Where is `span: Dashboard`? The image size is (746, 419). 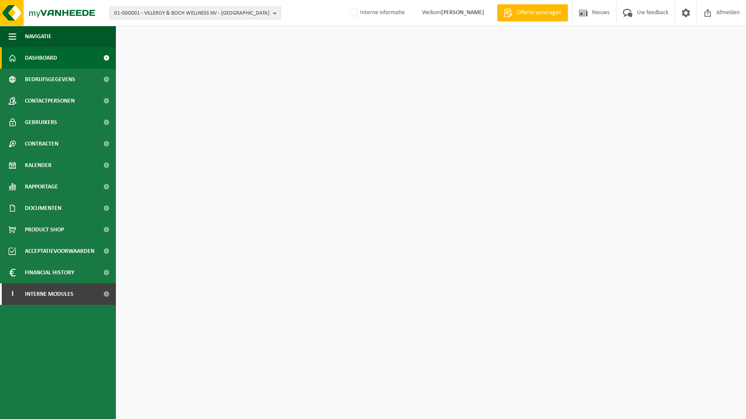 span: Dashboard is located at coordinates (41, 58).